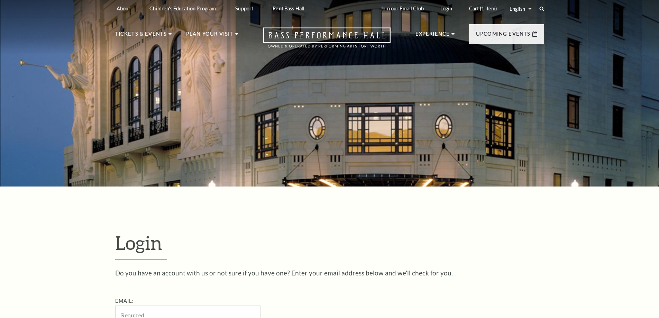 The height and width of the screenshot is (318, 659). I want to click on p: Experience, so click(433, 36).